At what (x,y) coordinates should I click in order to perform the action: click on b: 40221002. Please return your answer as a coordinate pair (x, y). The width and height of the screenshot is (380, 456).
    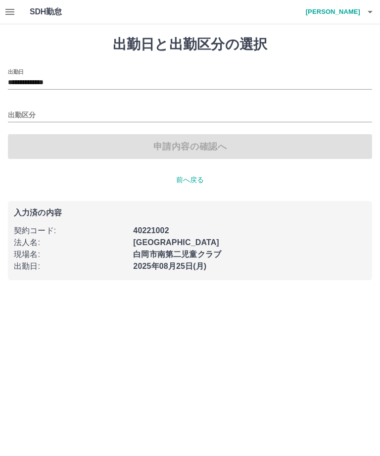
    Looking at the image, I should click on (151, 230).